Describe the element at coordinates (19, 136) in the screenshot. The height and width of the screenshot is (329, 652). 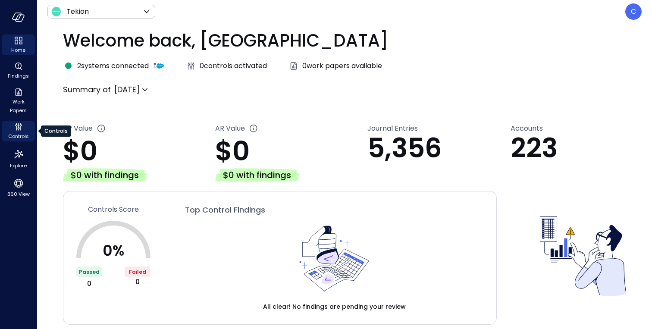
I see `span: Controls` at that location.